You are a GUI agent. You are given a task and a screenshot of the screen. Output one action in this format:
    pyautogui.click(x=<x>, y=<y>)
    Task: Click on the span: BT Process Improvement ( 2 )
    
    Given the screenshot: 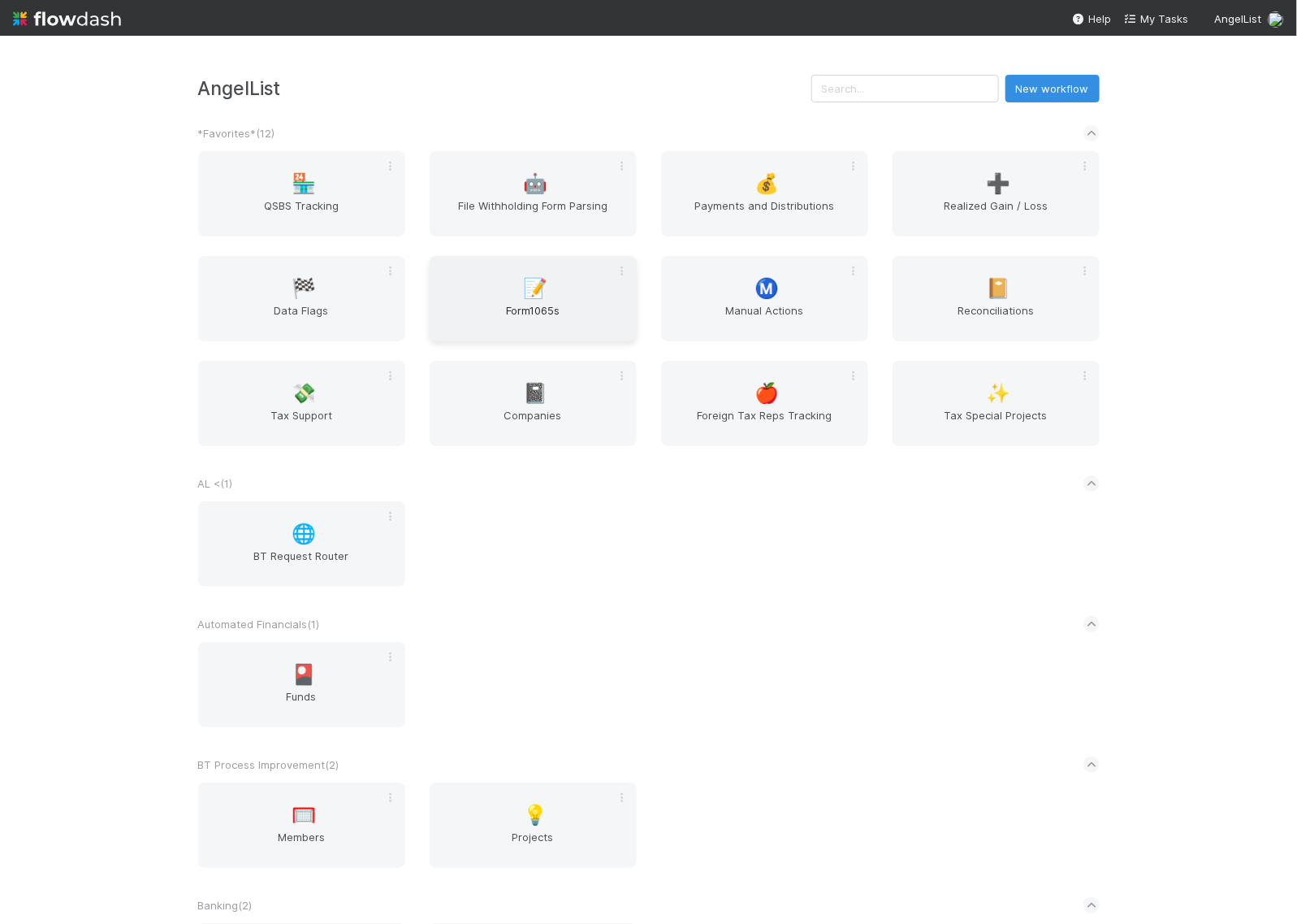 What is the action you would take?
    pyautogui.click(x=269, y=765)
    